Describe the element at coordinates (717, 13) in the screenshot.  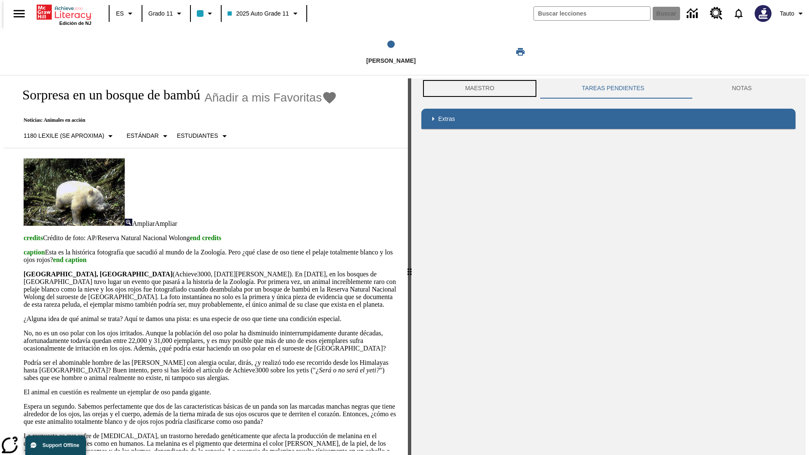
I see `a: Centro de recursos, Se abrirá en una pestaña nueva.` at that location.